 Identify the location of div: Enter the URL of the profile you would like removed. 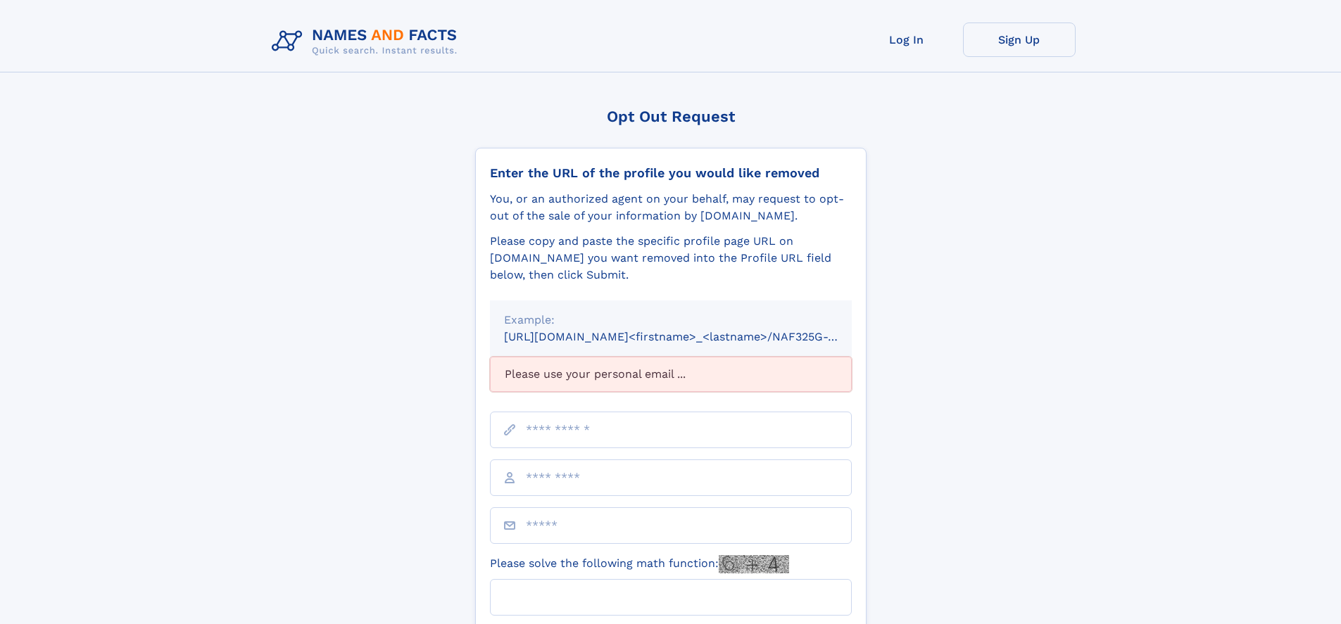
(671, 173).